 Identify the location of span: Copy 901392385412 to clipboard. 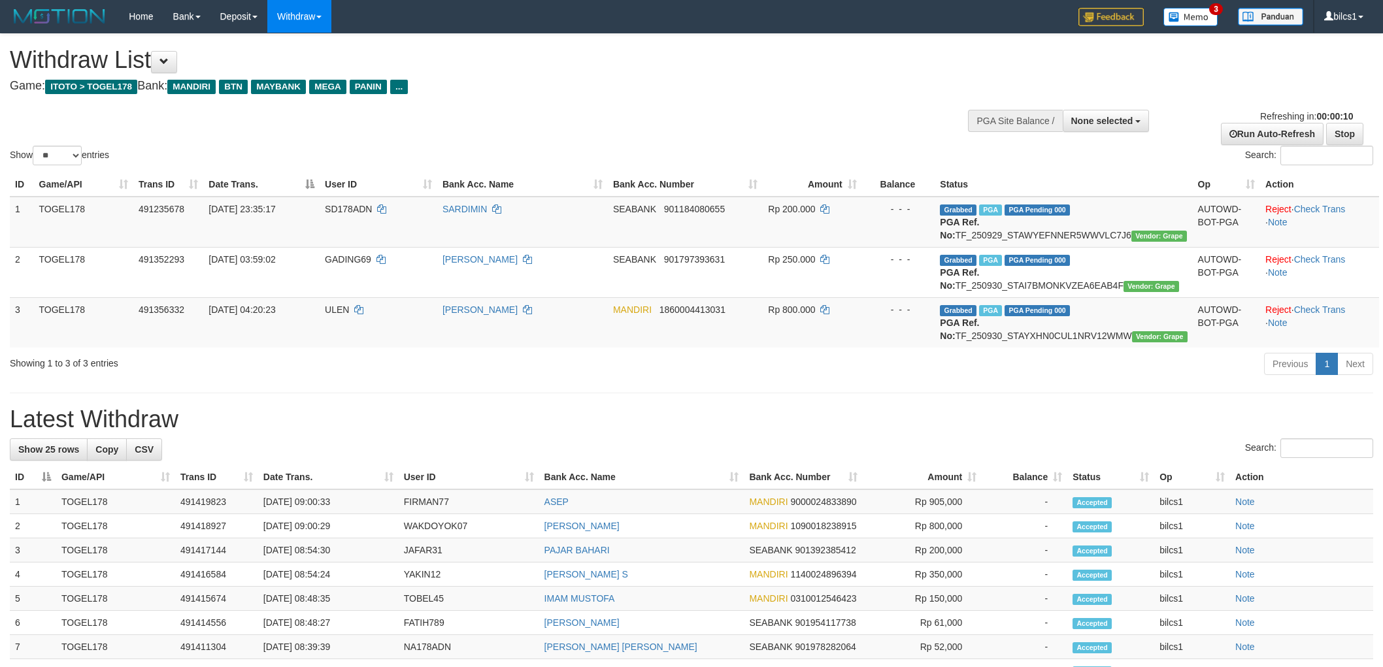
(825, 550).